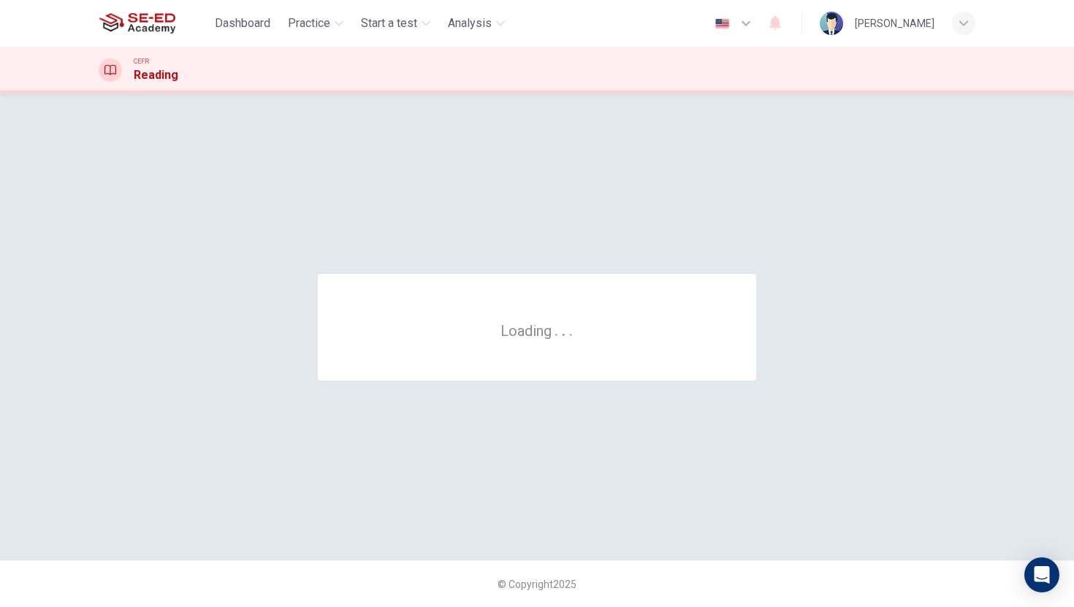 This screenshot has width=1074, height=607. I want to click on button: Analysis, so click(476, 23).